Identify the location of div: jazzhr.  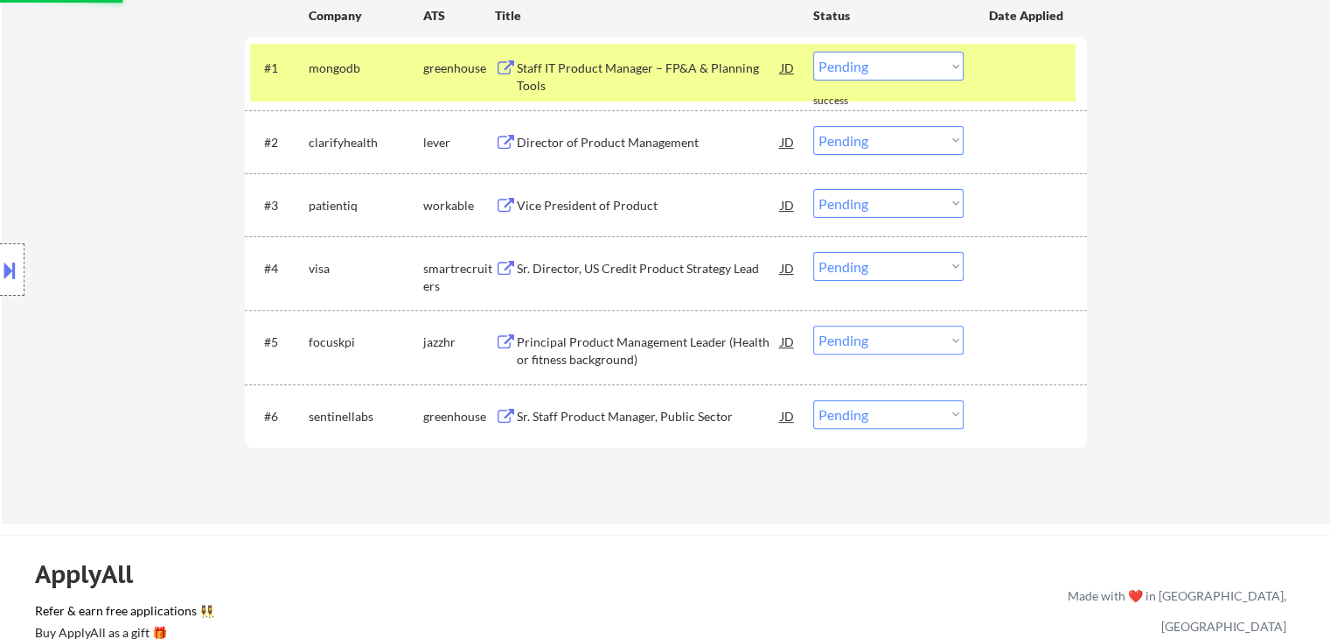
(459, 342).